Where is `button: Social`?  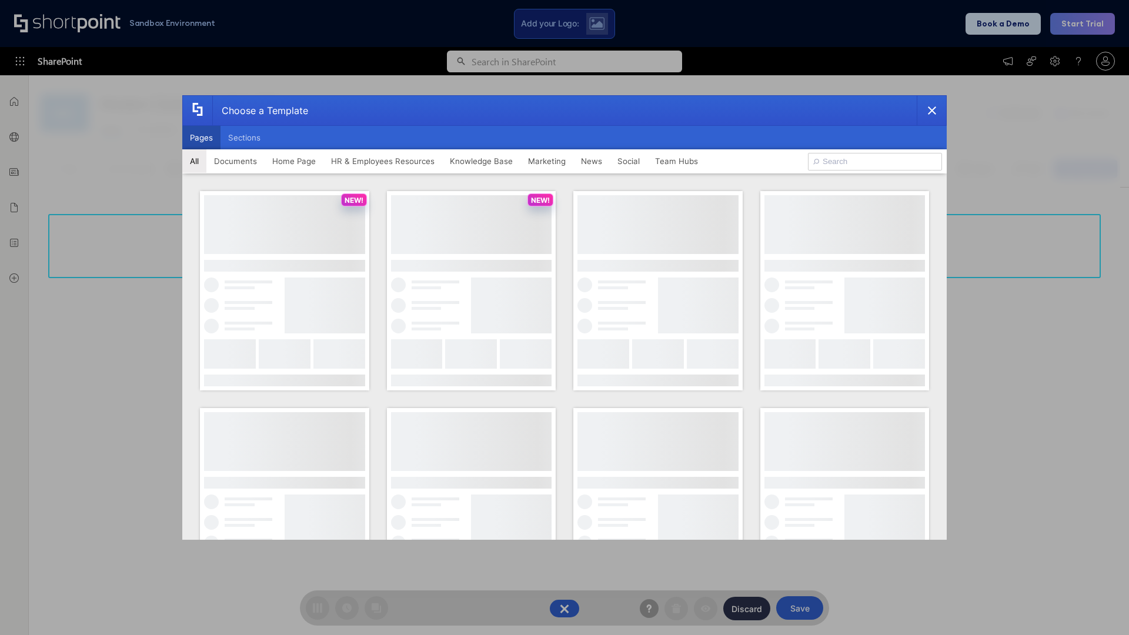
button: Social is located at coordinates (629, 161).